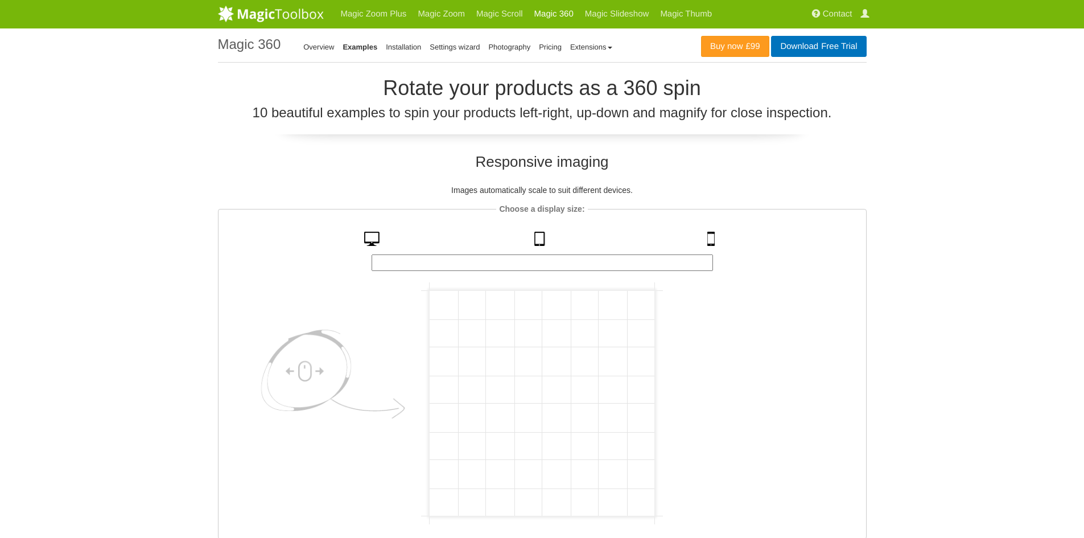 This screenshot has height=538, width=1084. What do you see at coordinates (542, 162) in the screenshot?
I see `h2: Responsive imaging` at bounding box center [542, 162].